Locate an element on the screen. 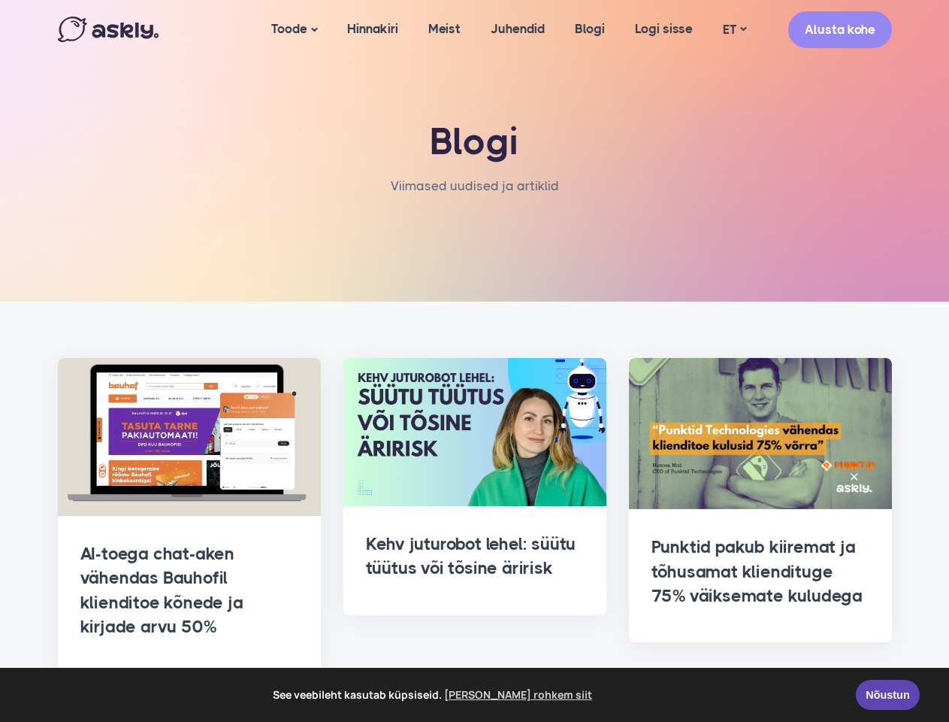 The image size is (949, 722). a: AI-toega chat-aken vähendas Bauhofil klienditoe kõnede ja kirjade arvu 50% is located at coordinates (162, 590).